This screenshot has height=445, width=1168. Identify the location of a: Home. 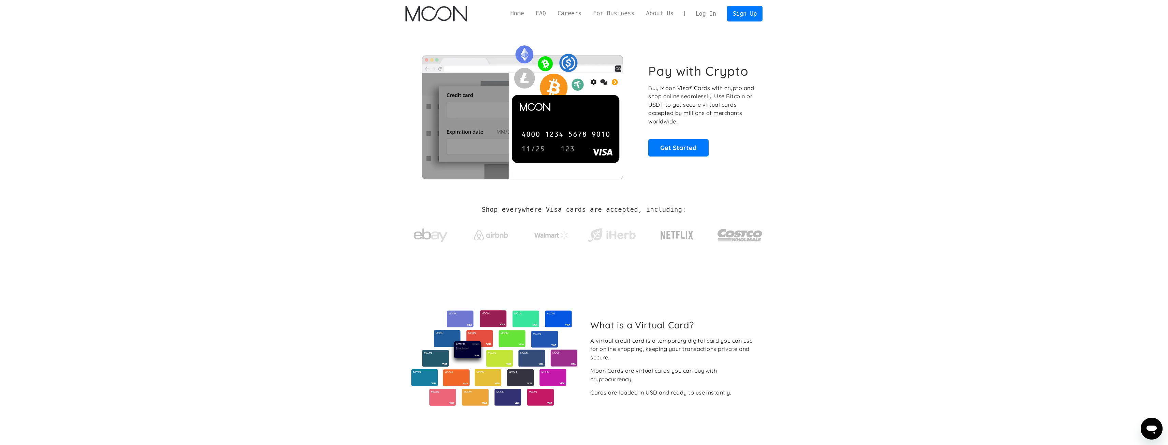
(517, 13).